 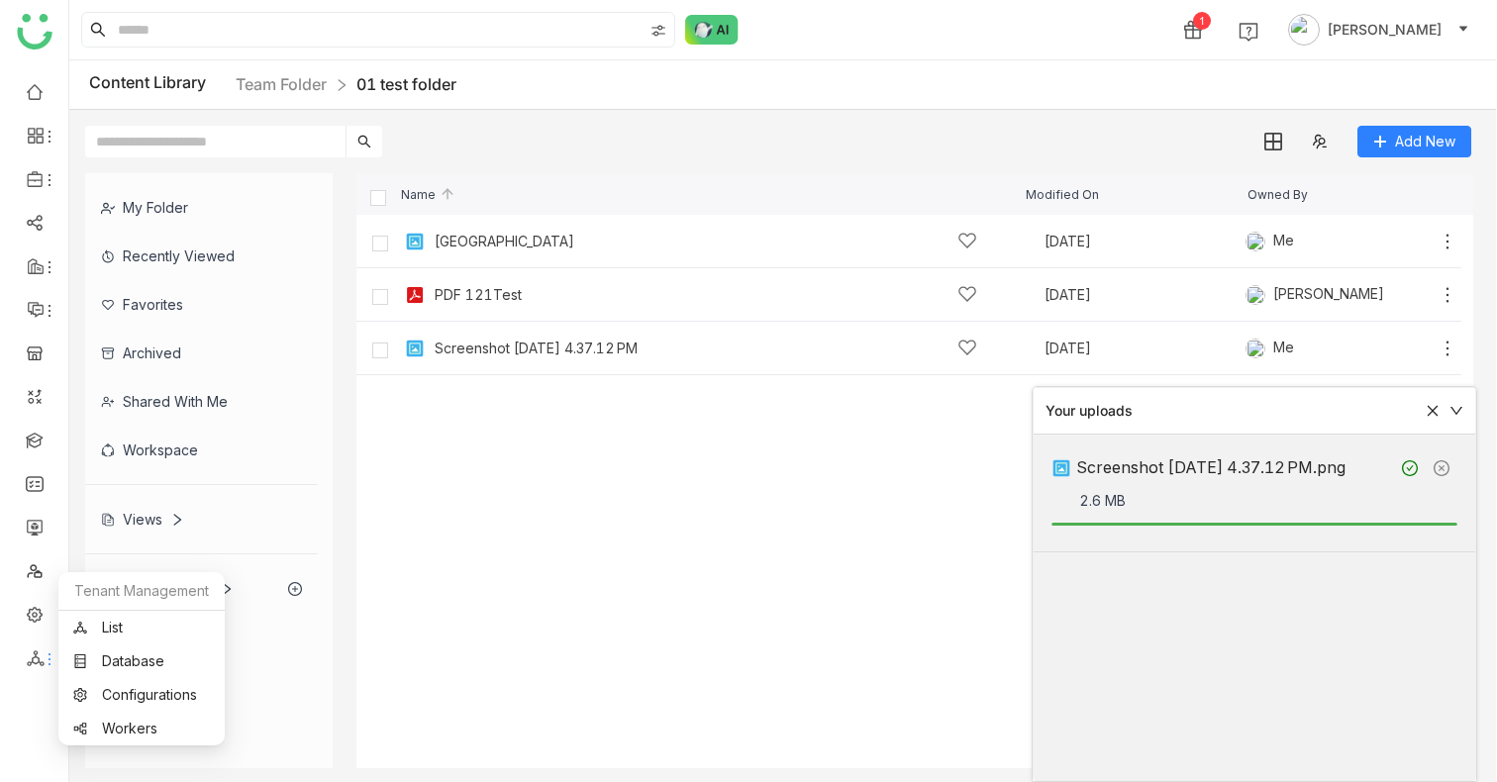 I want to click on div: Content Library, so click(x=272, y=84).